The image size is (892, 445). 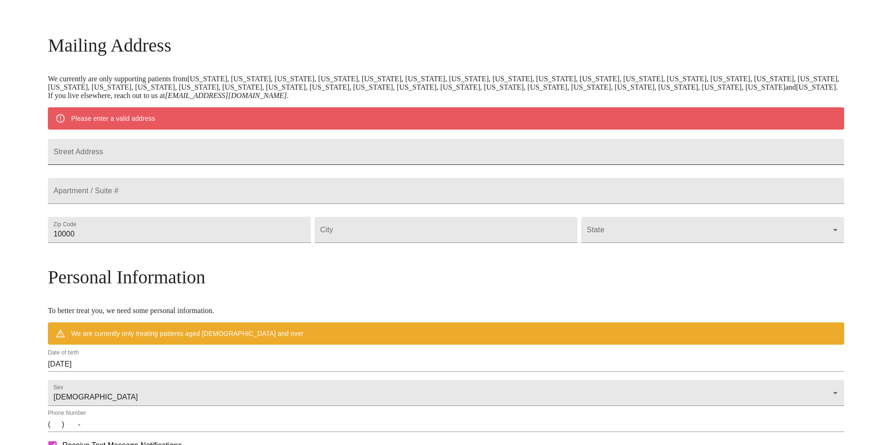 I want to click on p: To better treat you, we need some personal information., so click(x=446, y=311).